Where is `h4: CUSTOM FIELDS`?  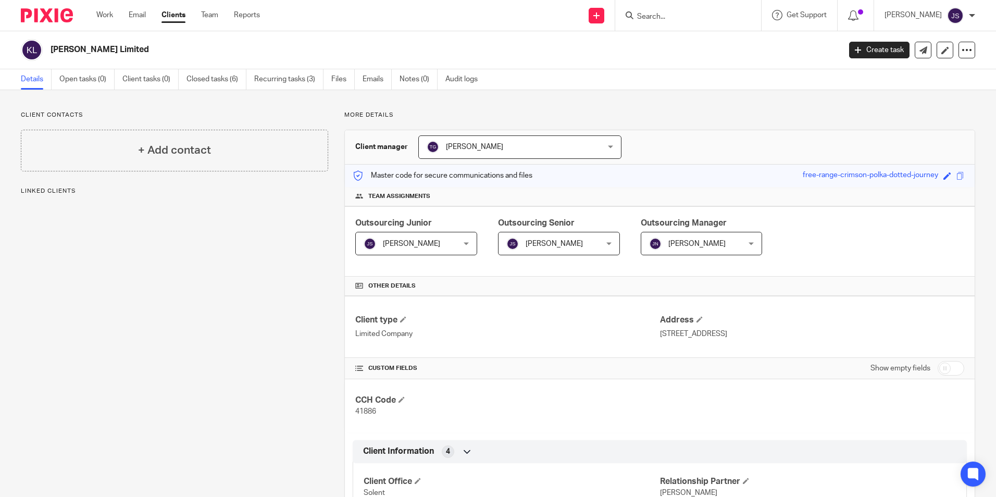 h4: CUSTOM FIELDS is located at coordinates (507, 368).